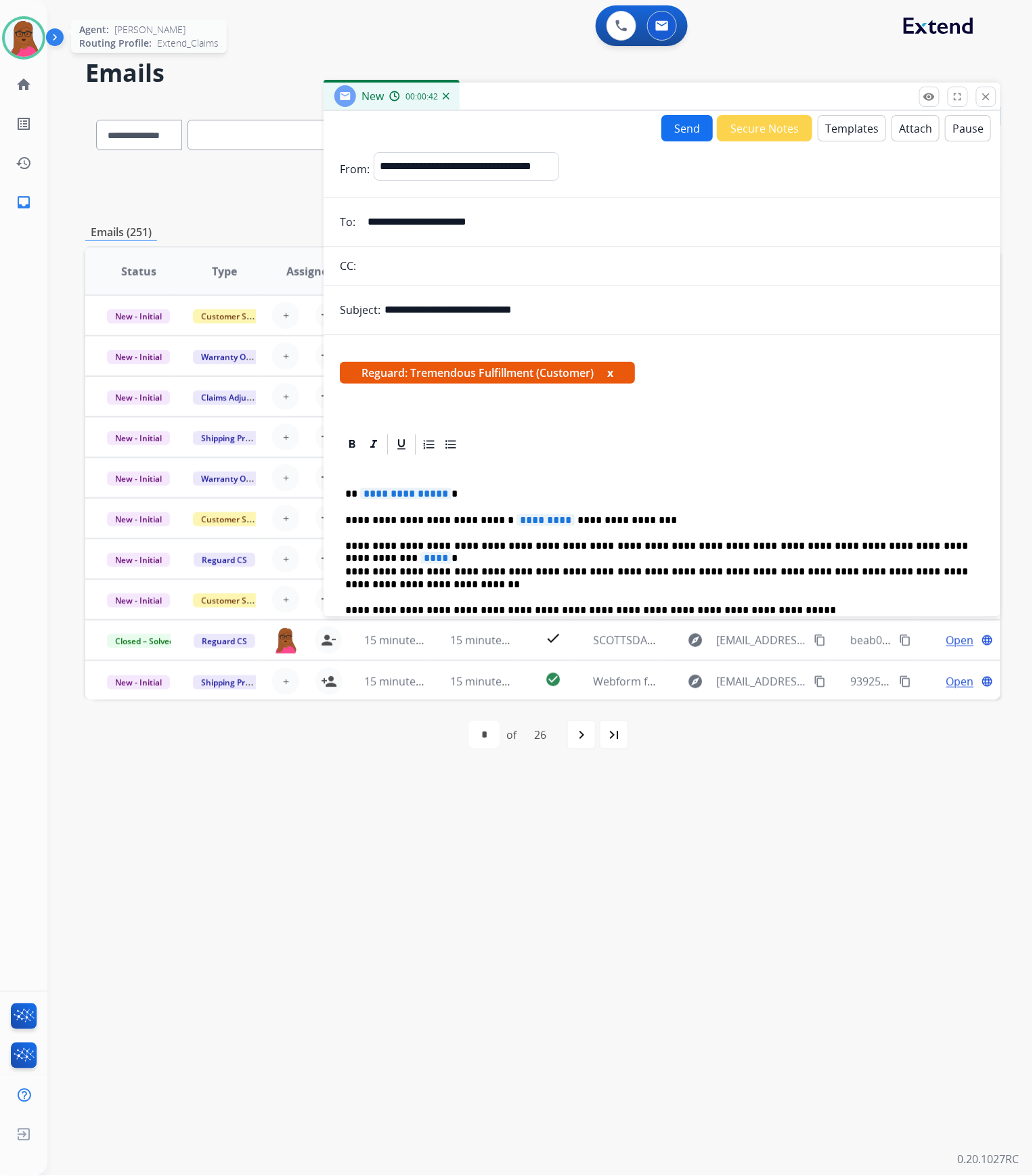  Describe the element at coordinates (138, 271) in the screenshot. I see `span: Status` at that location.